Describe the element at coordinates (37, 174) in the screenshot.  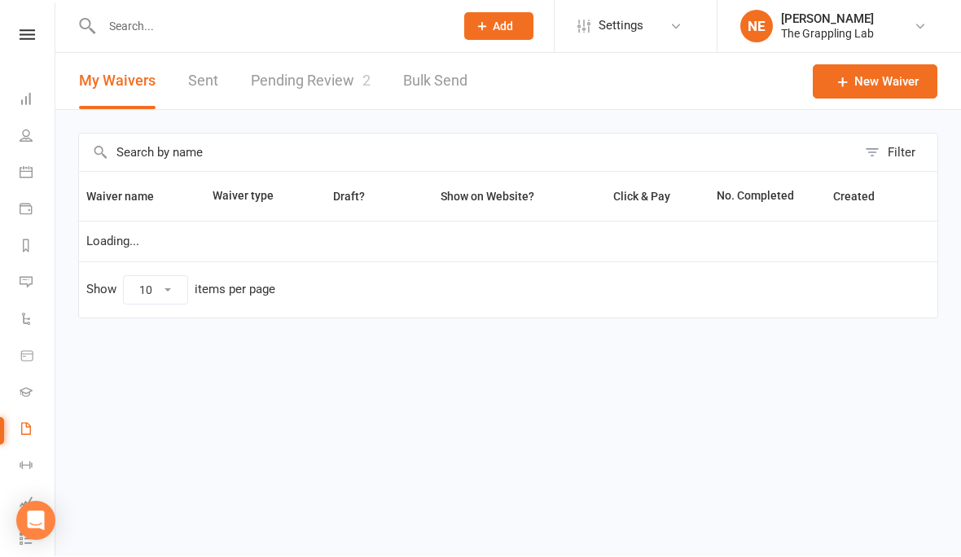
I see `a: Calendar` at that location.